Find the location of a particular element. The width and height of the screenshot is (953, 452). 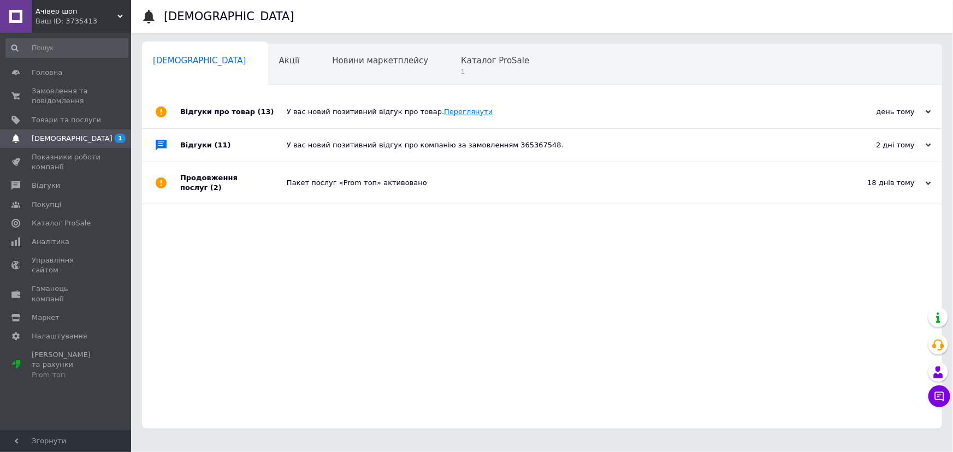

div: день тому is located at coordinates (877, 112).